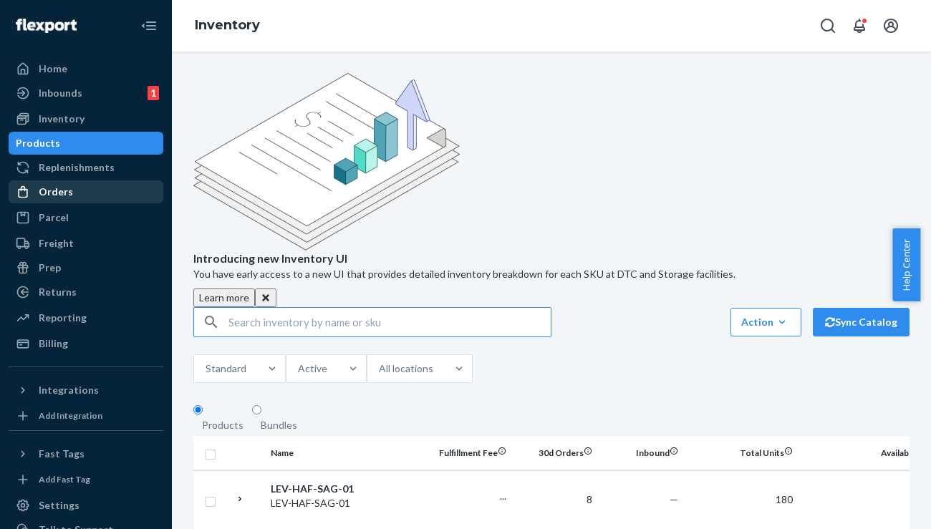  I want to click on div: Prep, so click(49, 268).